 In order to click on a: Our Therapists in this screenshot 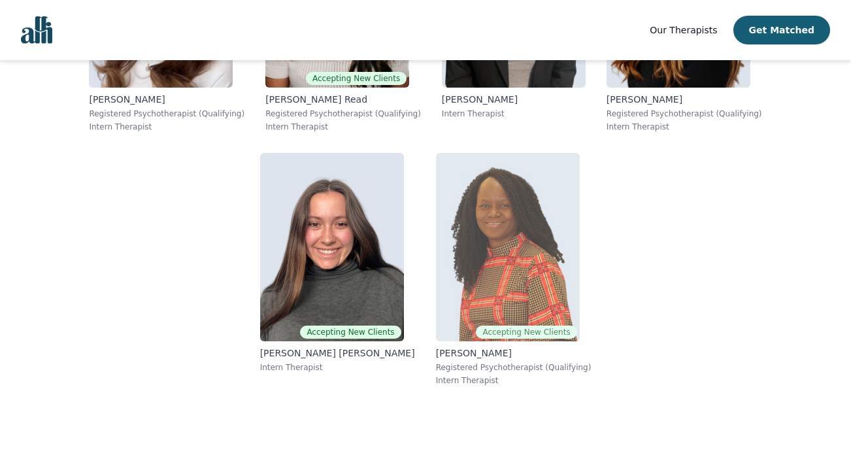, I will do `click(683, 30)`.